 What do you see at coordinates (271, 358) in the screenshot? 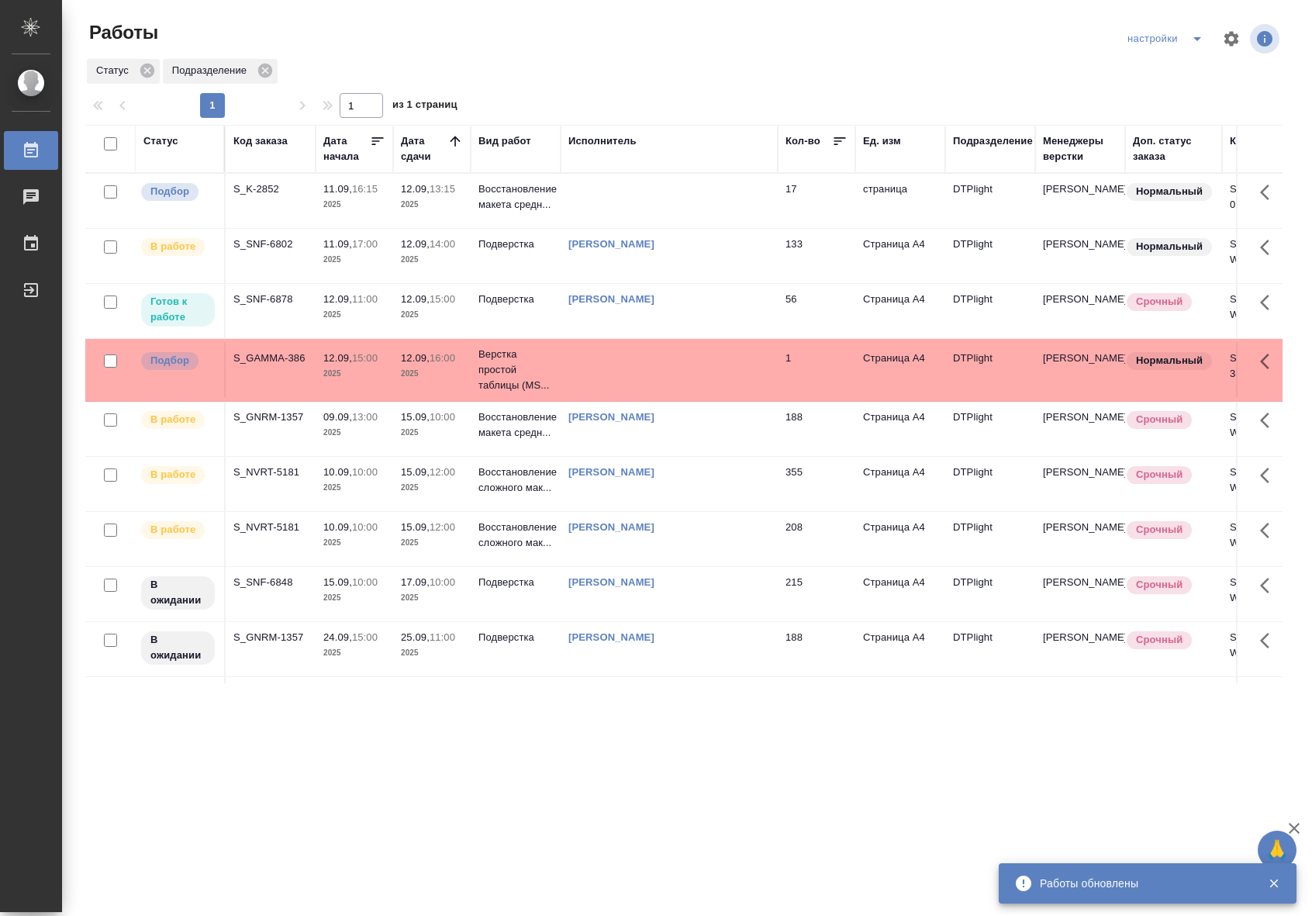
I see `div: S_GAMMA-386` at bounding box center [271, 358].